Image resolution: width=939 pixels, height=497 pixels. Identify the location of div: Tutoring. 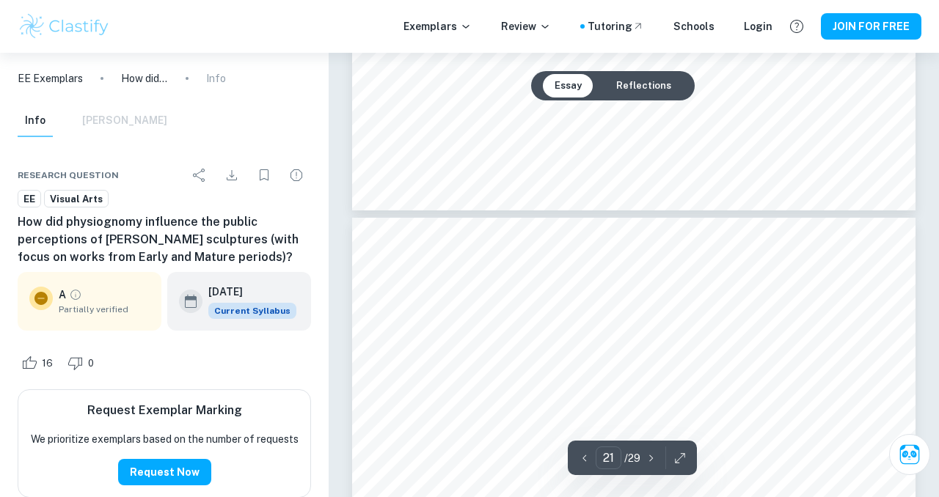
(616, 26).